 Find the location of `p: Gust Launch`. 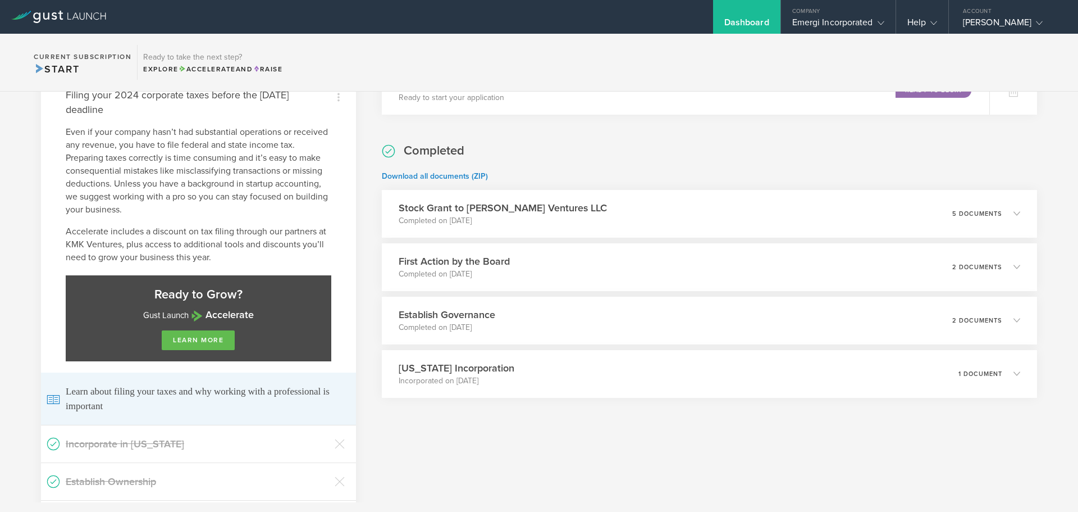

p: Gust Launch is located at coordinates (198, 315).